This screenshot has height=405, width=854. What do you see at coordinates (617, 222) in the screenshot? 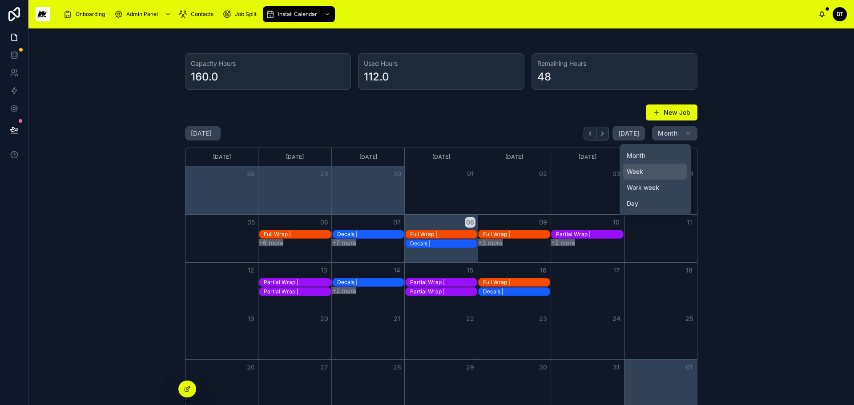
I see `button: 10` at bounding box center [617, 222].